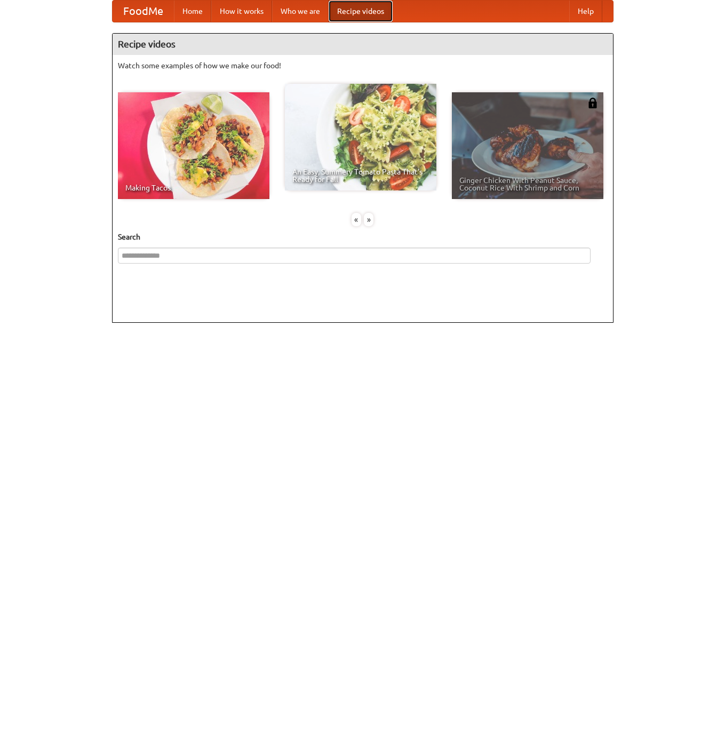 This screenshot has height=755, width=725. I want to click on a: Making Tacos, so click(194, 146).